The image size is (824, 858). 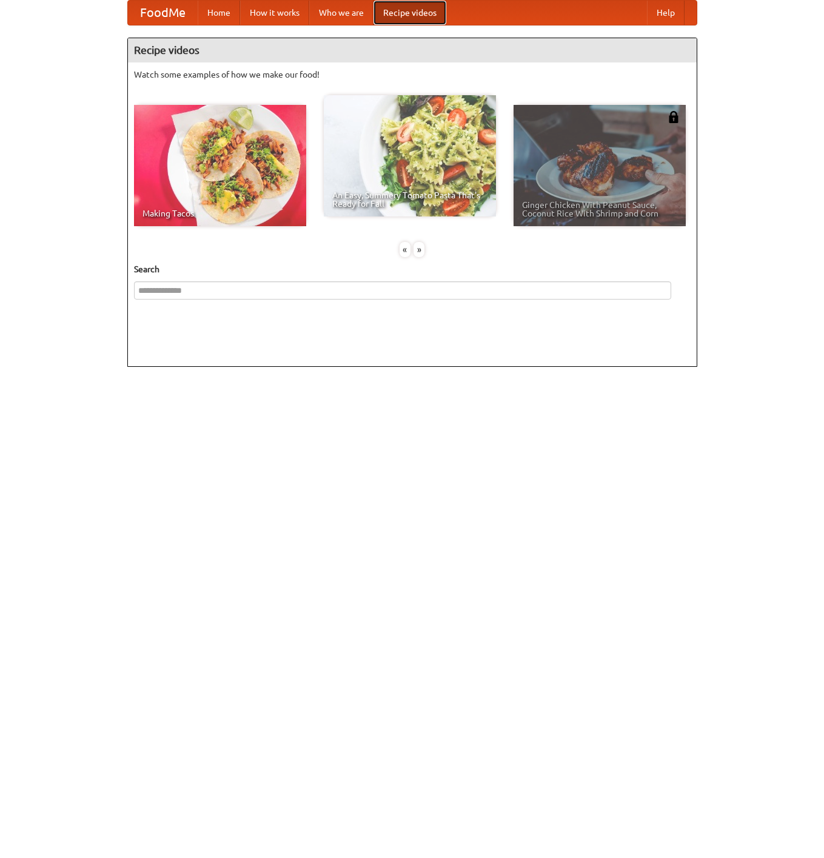 I want to click on img: 483408.png, so click(x=674, y=117).